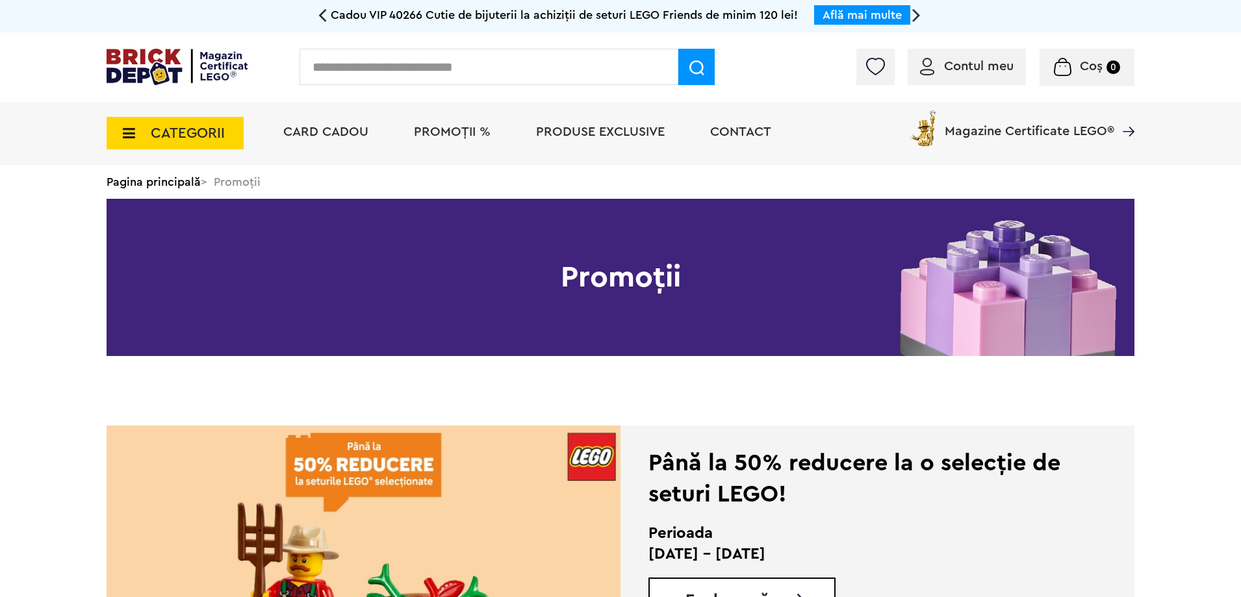 This screenshot has width=1241, height=597. I want to click on span: CATEGORII, so click(188, 133).